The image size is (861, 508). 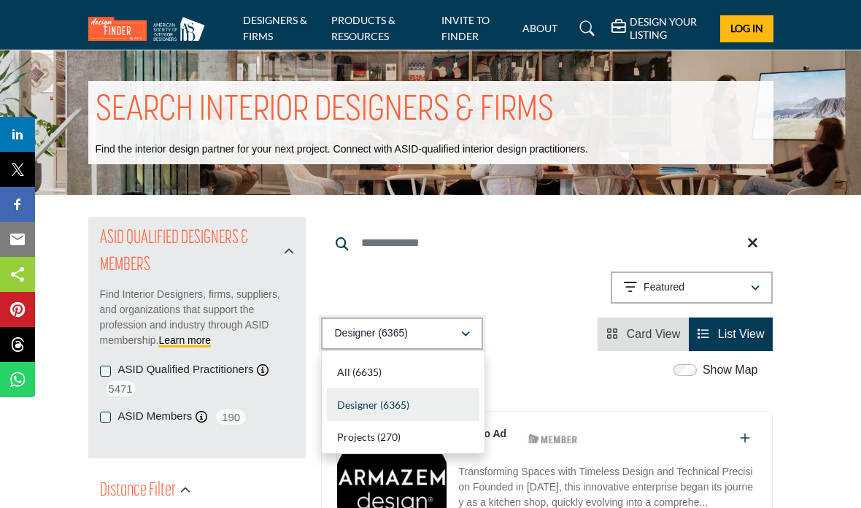 I want to click on input: Search Keyword, so click(x=547, y=243).